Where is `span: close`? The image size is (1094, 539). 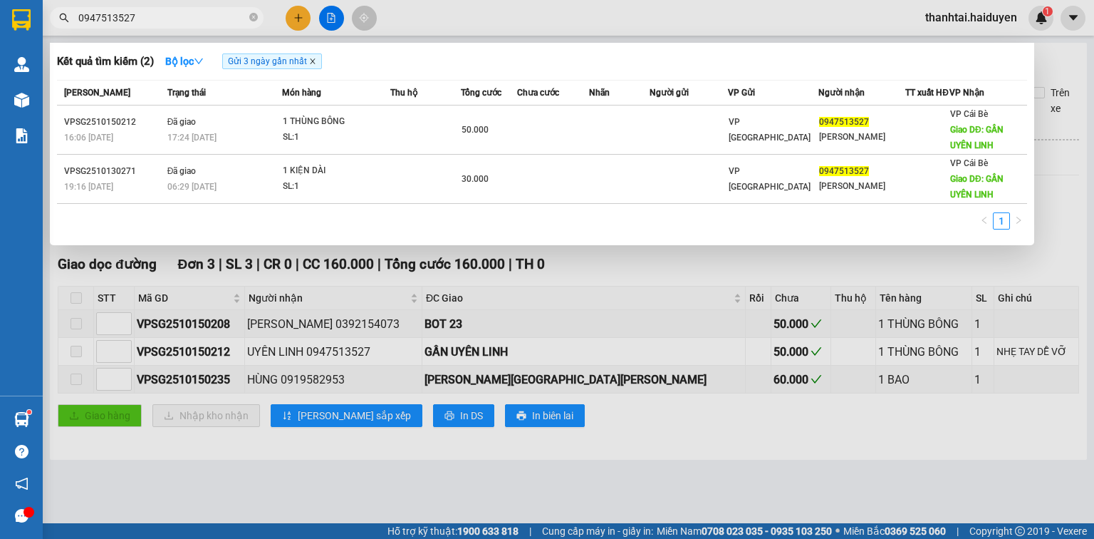
span: close is located at coordinates (313, 61).